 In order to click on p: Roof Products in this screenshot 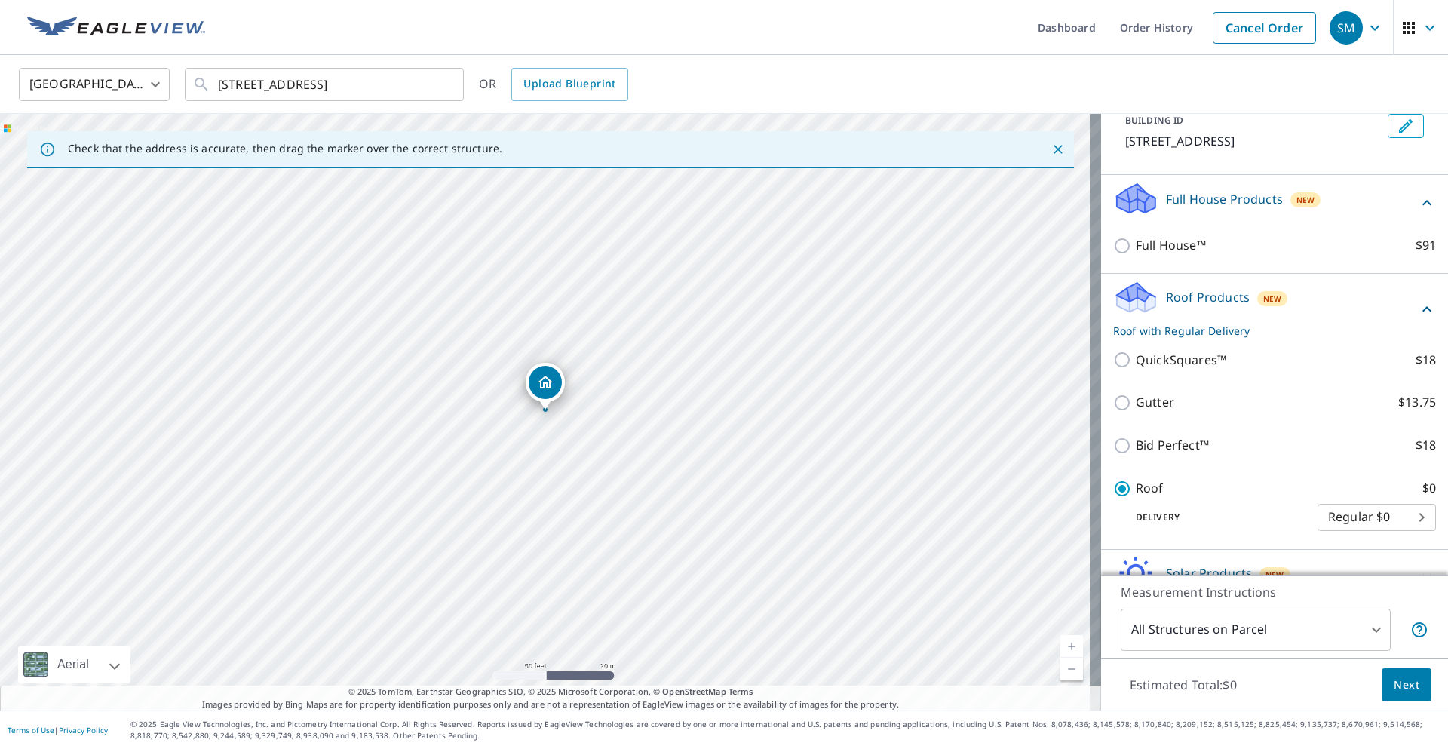, I will do `click(1208, 297)`.